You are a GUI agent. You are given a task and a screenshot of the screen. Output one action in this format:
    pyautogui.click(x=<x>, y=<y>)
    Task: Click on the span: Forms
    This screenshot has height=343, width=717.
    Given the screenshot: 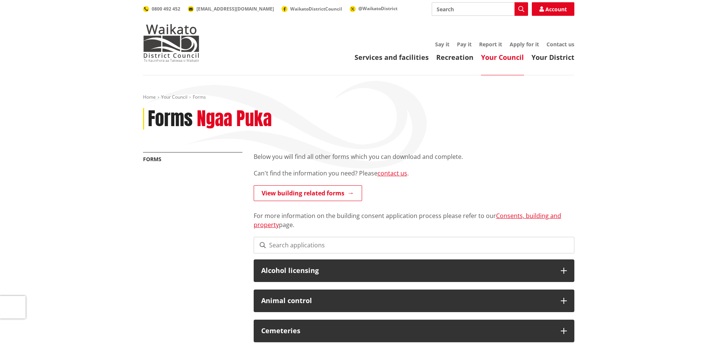 What is the action you would take?
    pyautogui.click(x=199, y=97)
    